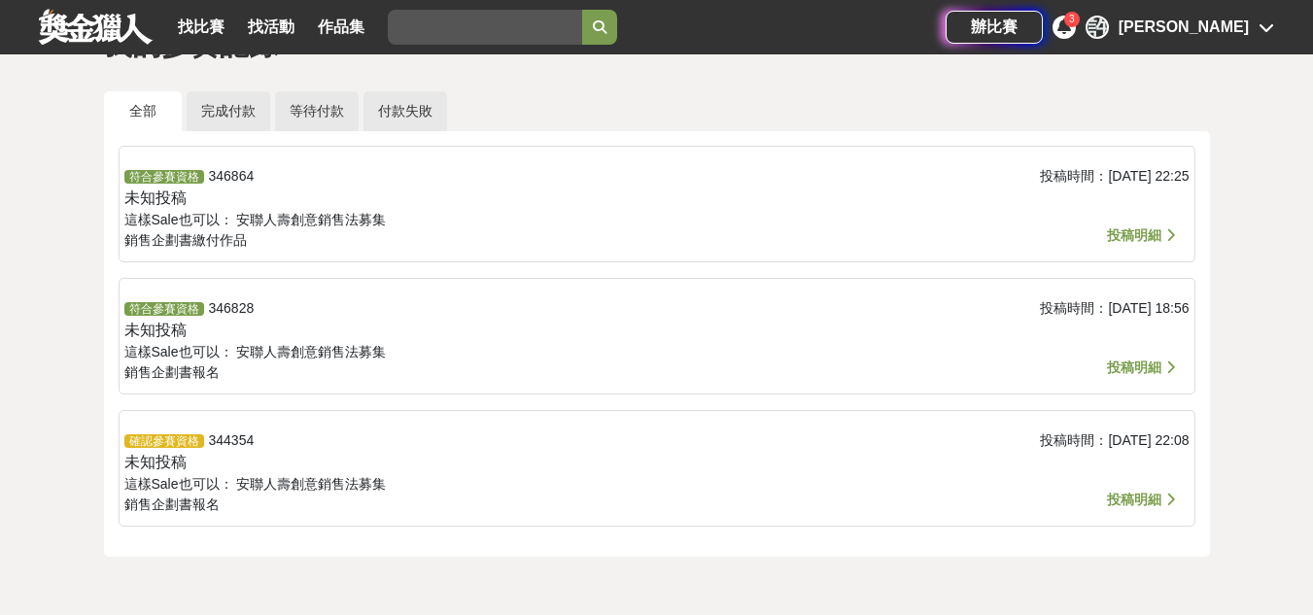  What do you see at coordinates (994, 27) in the screenshot?
I see `a: 辦比賽` at bounding box center [994, 27].